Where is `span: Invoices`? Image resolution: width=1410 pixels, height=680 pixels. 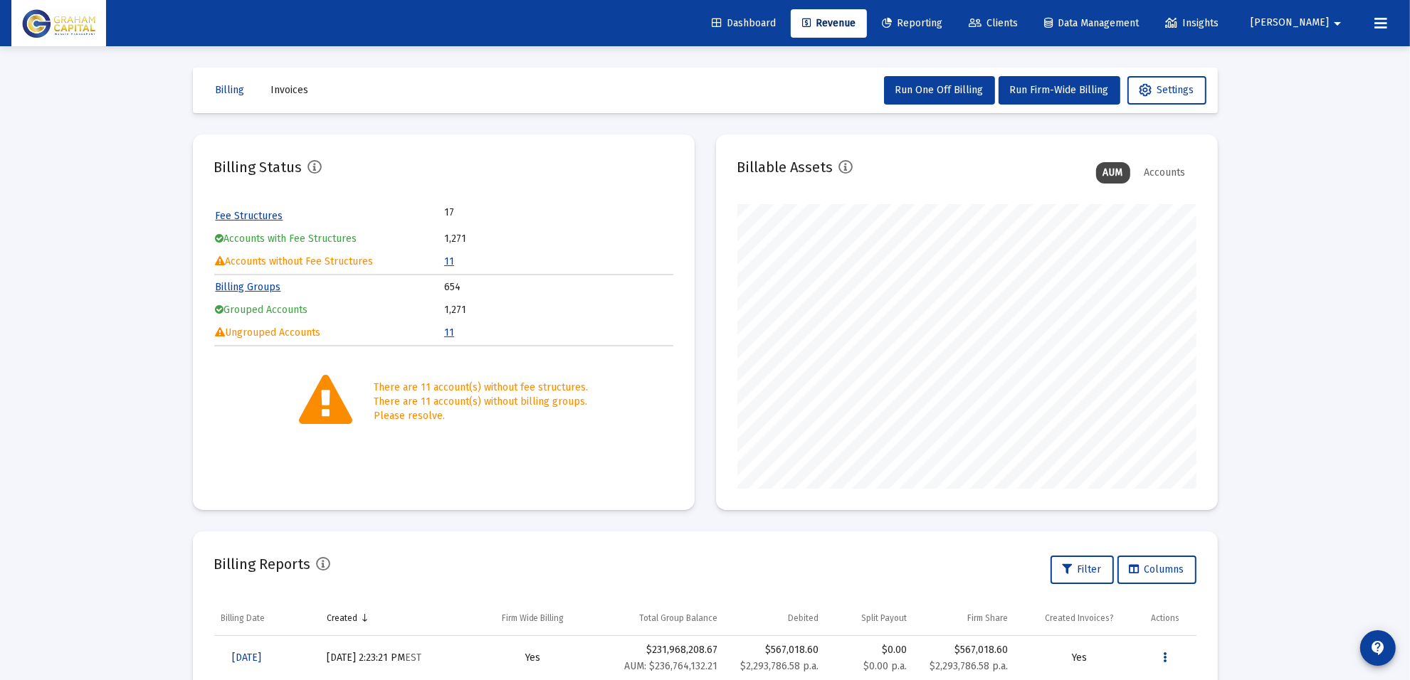
span: Invoices is located at coordinates (290, 90).